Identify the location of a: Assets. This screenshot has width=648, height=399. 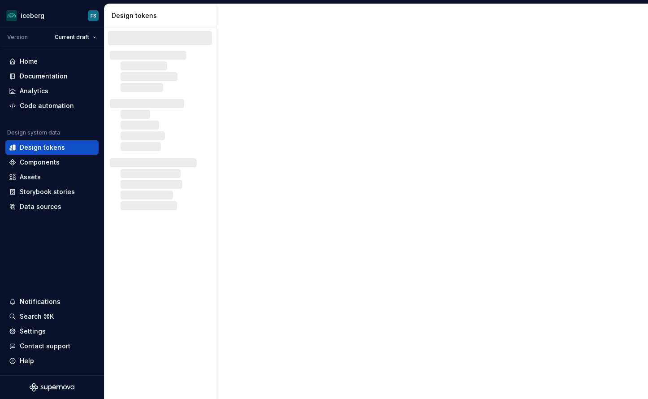
(52, 177).